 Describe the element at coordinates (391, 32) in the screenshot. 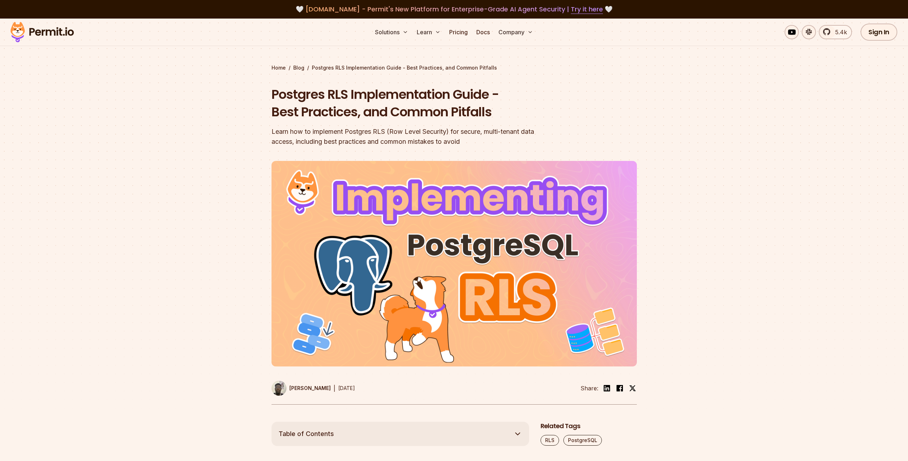

I see `button: Solutions` at that location.